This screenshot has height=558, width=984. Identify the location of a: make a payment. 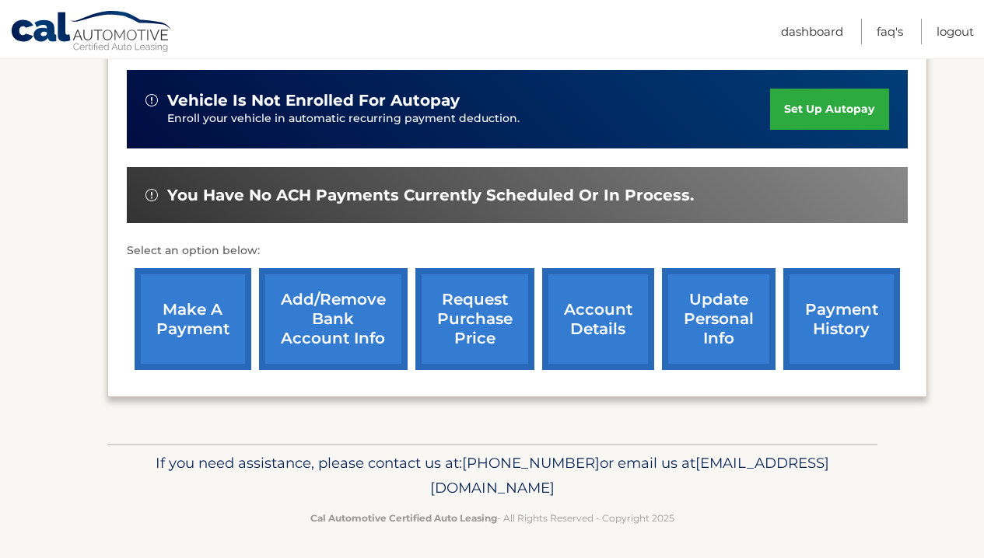
(193, 319).